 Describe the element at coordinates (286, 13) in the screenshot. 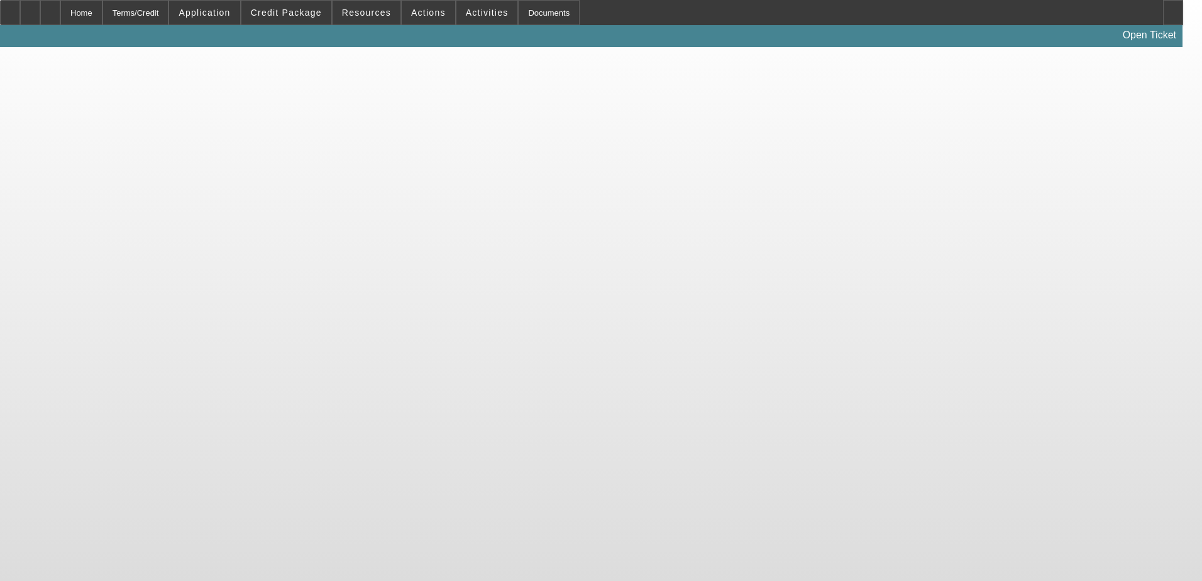

I see `button: Credit Package` at that location.